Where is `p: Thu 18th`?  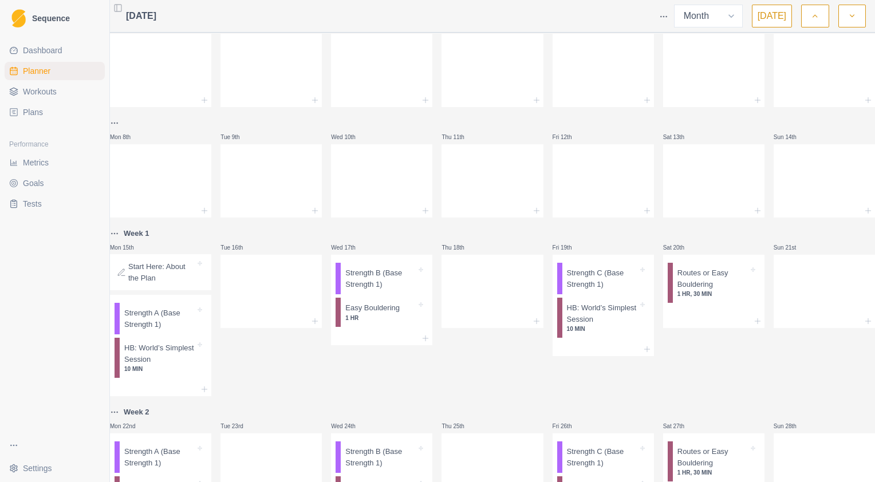 p: Thu 18th is located at coordinates (459, 247).